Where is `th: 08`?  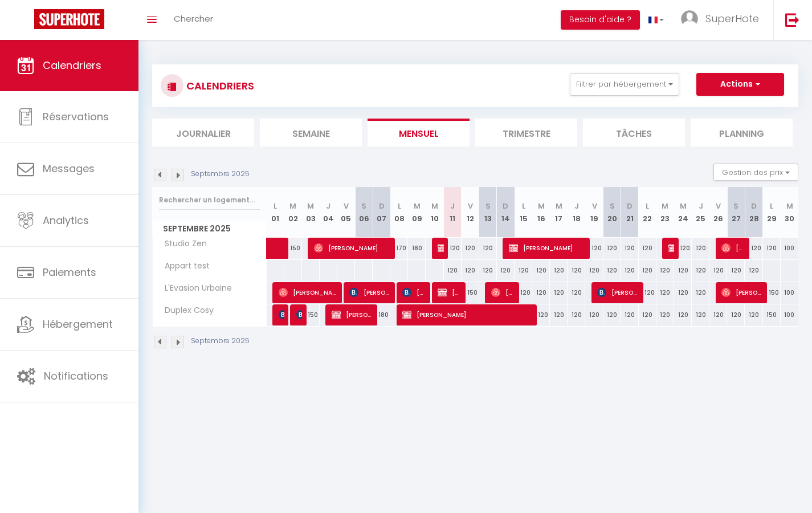
th: 08 is located at coordinates (399, 212).